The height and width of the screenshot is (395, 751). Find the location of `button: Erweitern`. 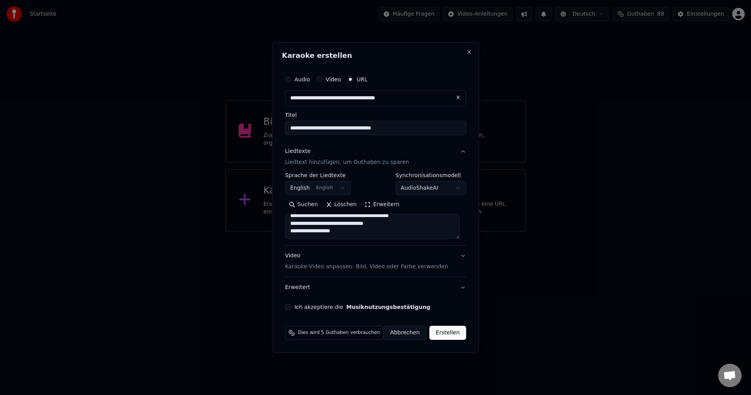

button: Erweitern is located at coordinates (382, 205).